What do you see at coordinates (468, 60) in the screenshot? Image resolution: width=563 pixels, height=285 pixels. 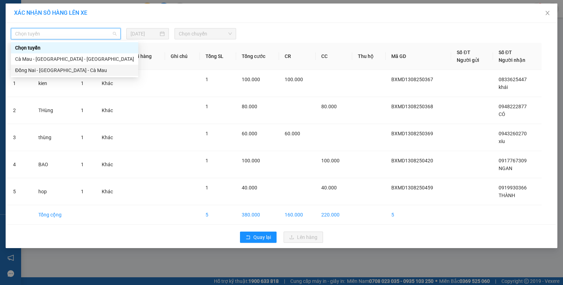 I see `span: Người gửi` at bounding box center [468, 60].